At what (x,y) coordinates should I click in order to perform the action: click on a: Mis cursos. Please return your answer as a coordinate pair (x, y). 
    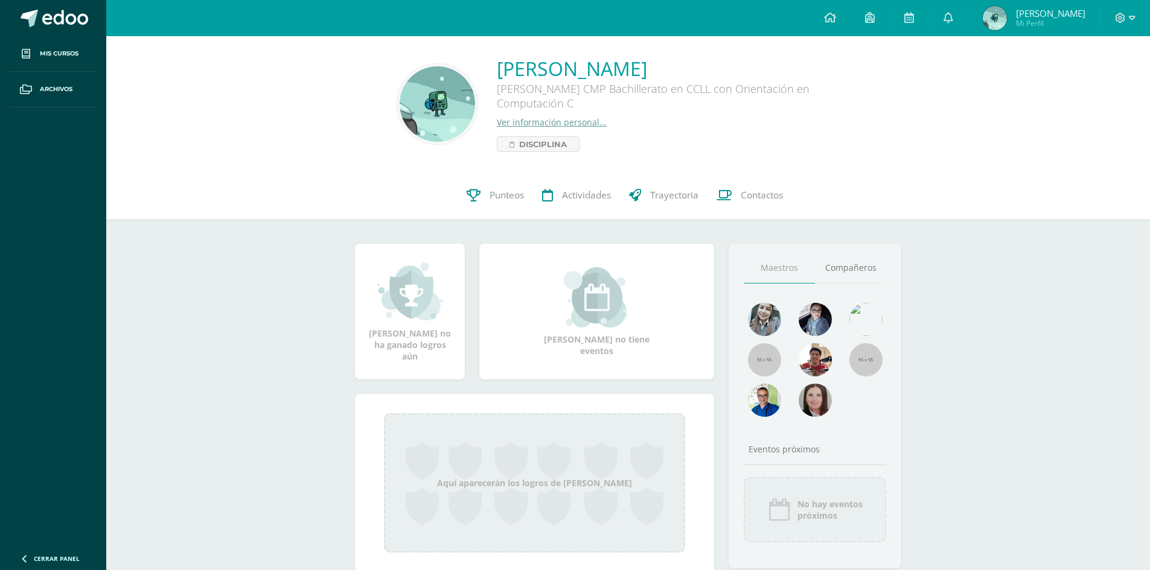
    Looking at the image, I should click on (53, 54).